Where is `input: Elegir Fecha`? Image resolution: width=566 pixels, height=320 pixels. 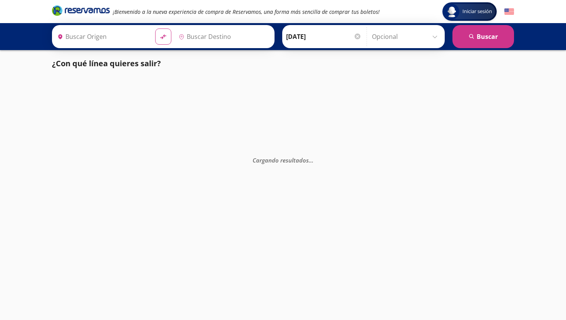 input: Elegir Fecha is located at coordinates (324, 37).